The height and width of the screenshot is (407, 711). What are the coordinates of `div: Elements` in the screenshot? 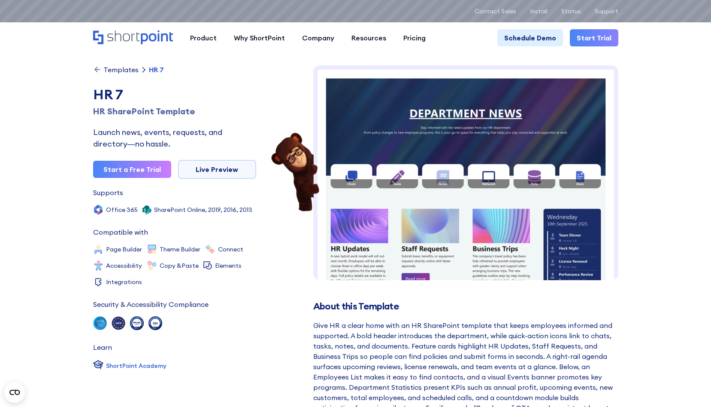 It's located at (228, 265).